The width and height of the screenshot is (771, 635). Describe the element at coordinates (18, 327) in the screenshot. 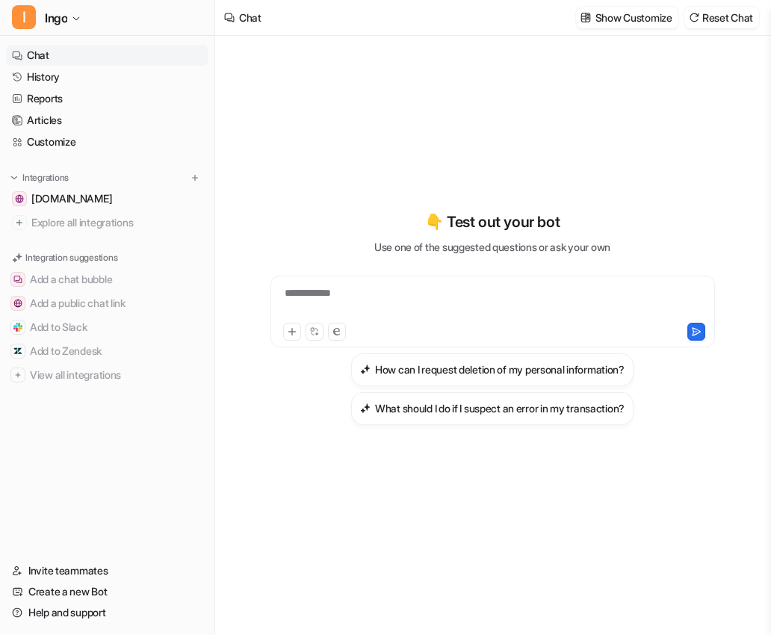

I see `img: Add to Slack` at that location.